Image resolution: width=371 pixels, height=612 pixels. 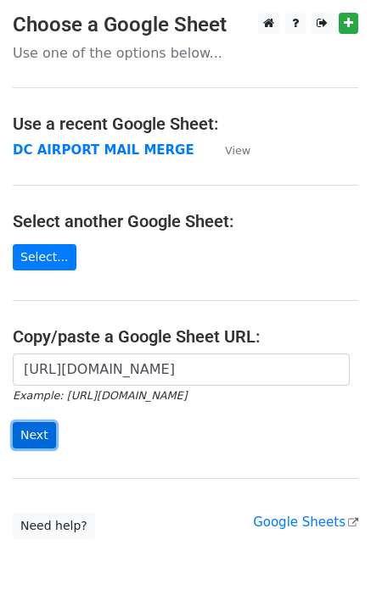 I want to click on h3: Choose a Google Sheet, so click(x=185, y=25).